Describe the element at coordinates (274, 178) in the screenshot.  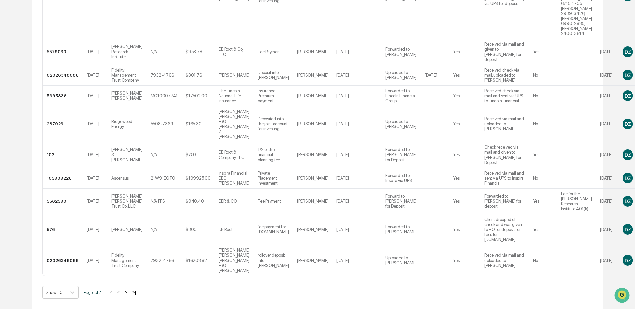
I see `td: Private Placement Investment` at that location.